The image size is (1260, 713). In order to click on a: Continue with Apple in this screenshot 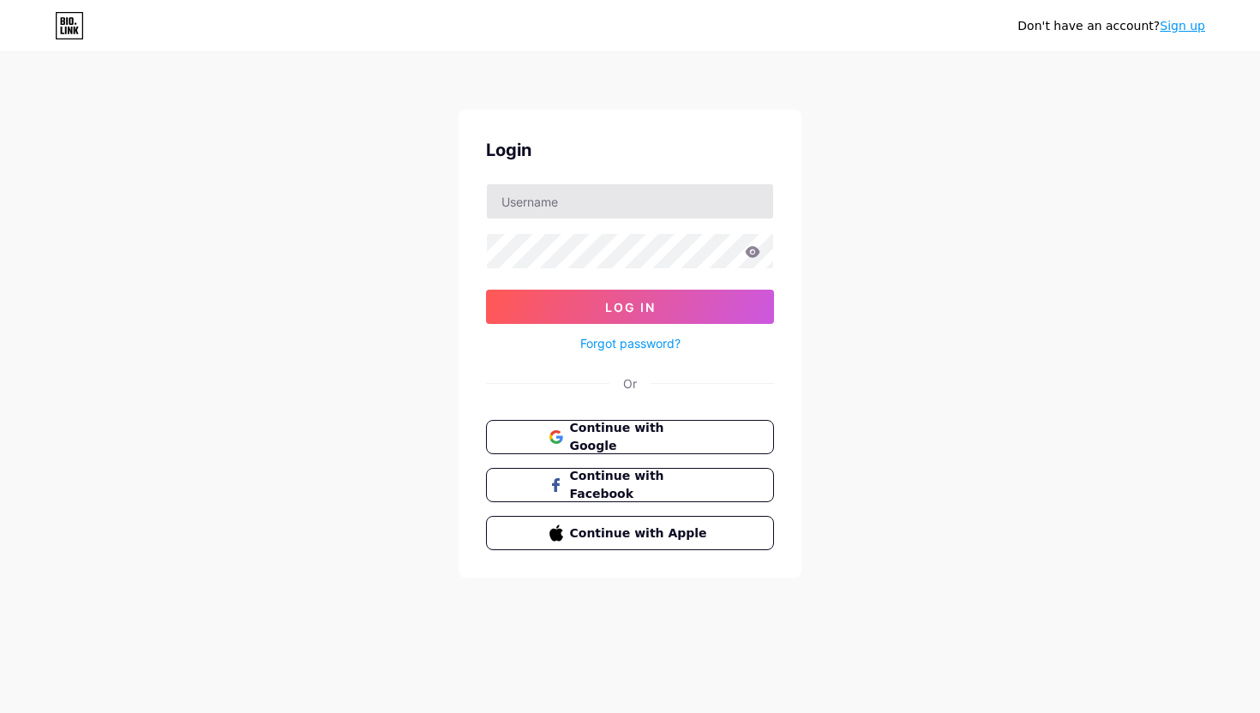, I will do `click(630, 533)`.